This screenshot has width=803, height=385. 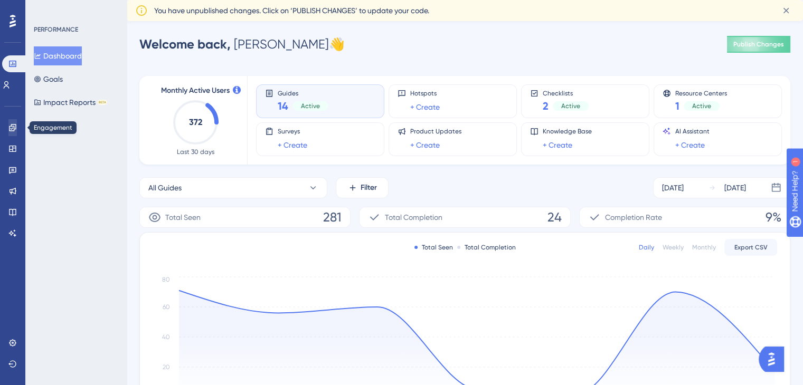 I want to click on span: Export CSV, so click(x=751, y=248).